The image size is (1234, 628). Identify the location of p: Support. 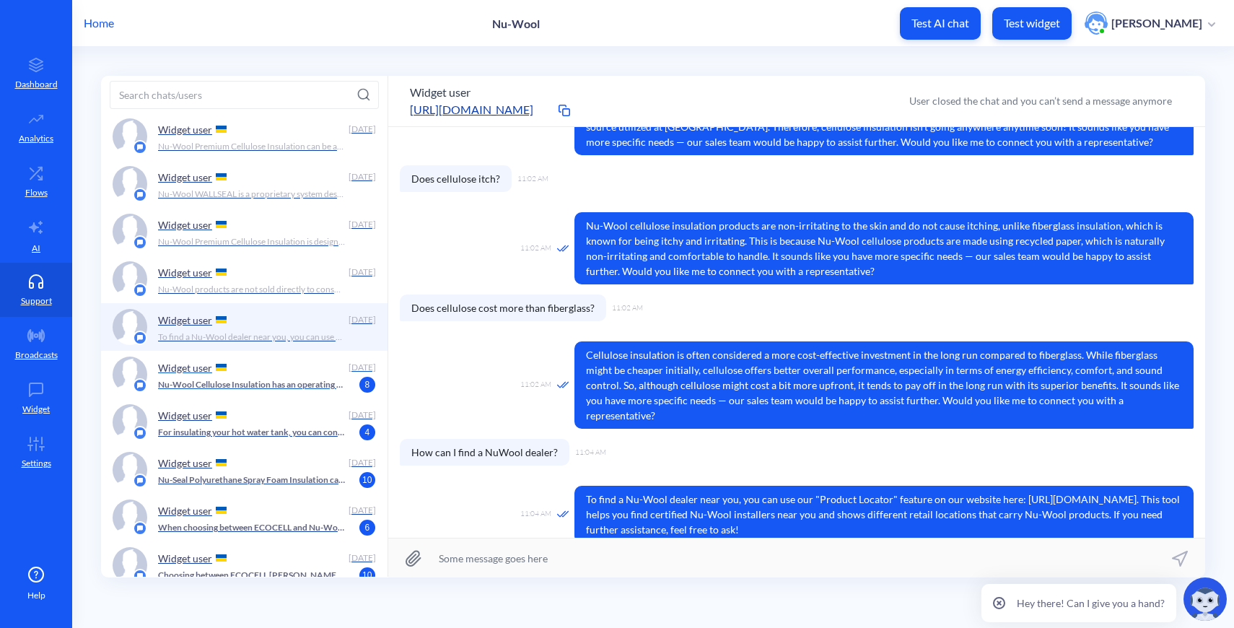
(36, 301).